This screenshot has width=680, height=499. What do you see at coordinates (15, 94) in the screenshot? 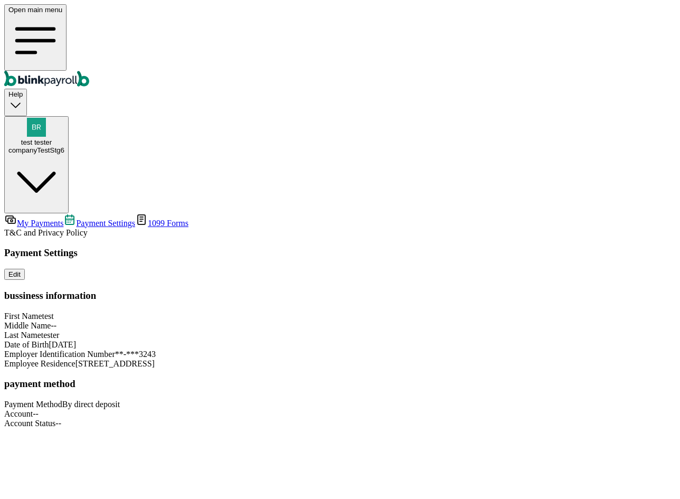
I see `span: Help` at bounding box center [15, 94].